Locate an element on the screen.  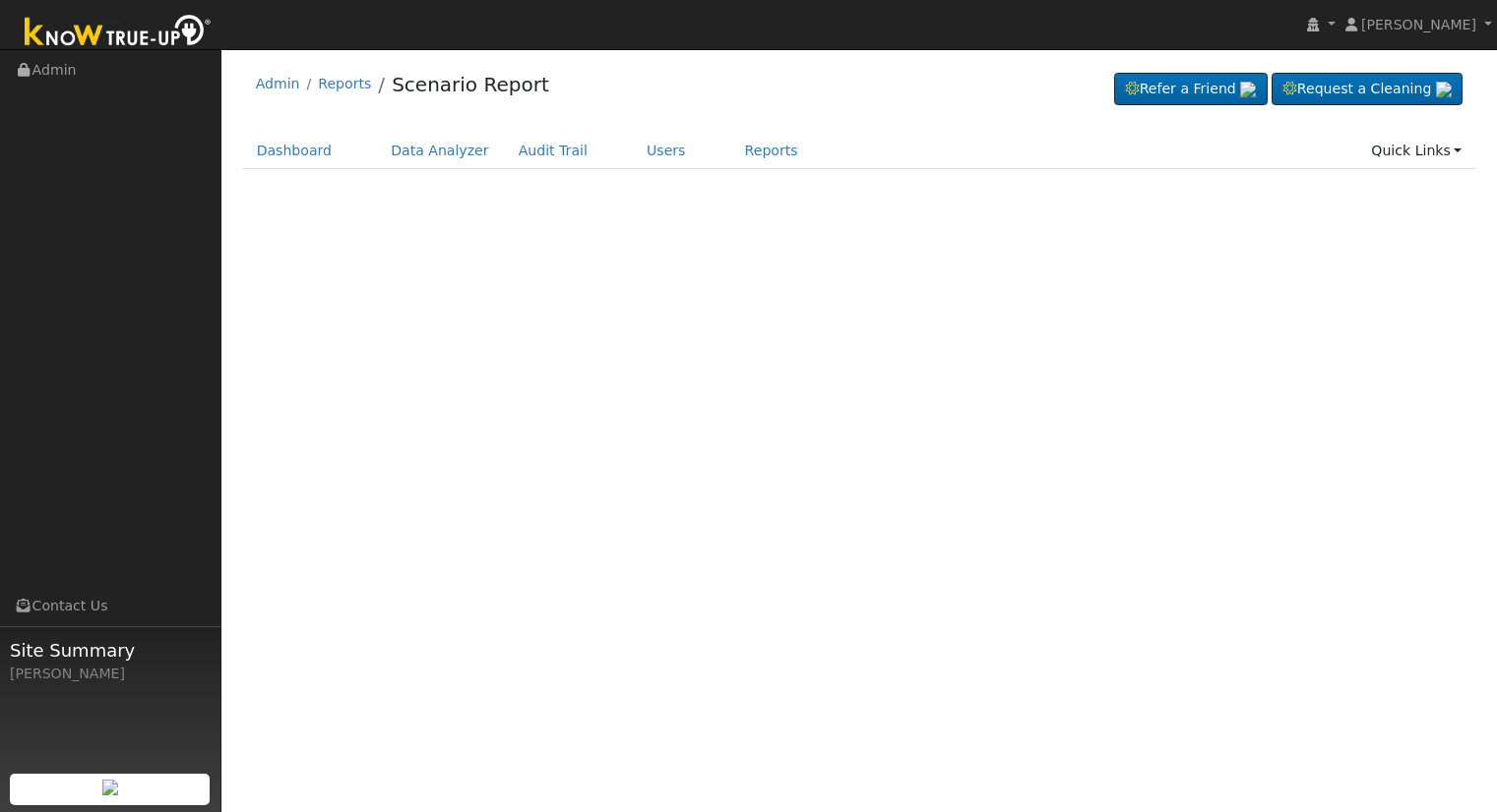
a: Dashboard is located at coordinates (294, 151).